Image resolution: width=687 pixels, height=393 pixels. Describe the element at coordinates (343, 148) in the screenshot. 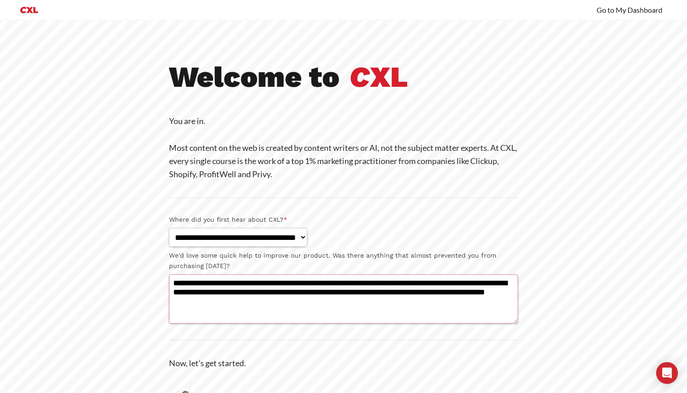

I see `p: You are in. Most content on the web is created by content writers or AI, not the subject matter e...` at that location.